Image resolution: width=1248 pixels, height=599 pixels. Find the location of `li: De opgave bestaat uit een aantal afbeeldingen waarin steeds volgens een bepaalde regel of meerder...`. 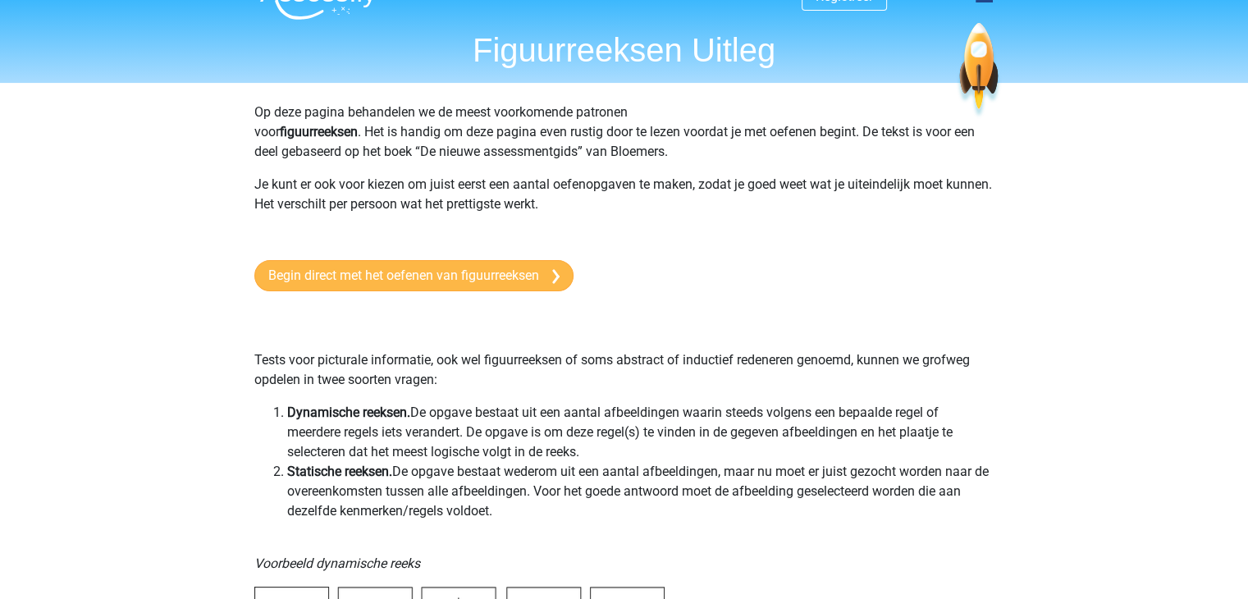

li: De opgave bestaat uit een aantal afbeeldingen waarin steeds volgens een bepaalde regel of meerder... is located at coordinates (641, 432).